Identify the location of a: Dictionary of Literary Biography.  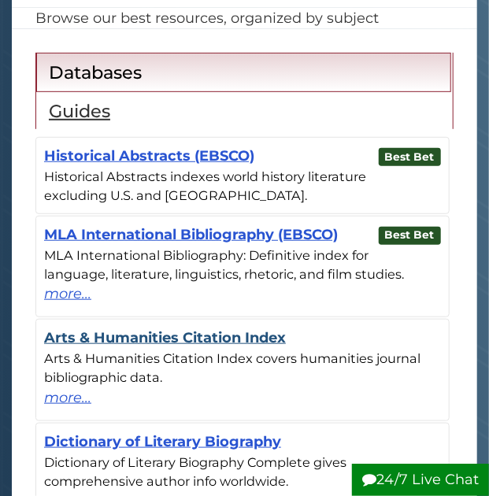
(162, 442).